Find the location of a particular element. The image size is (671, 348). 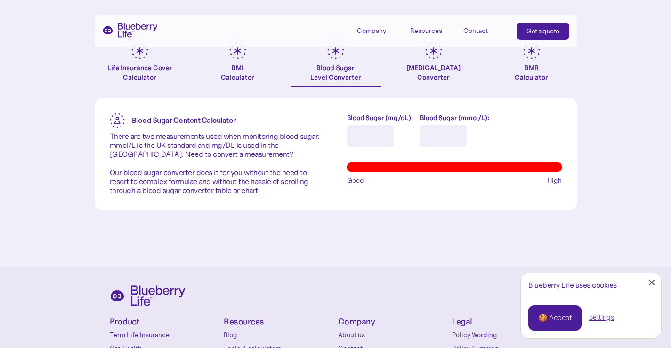

a: Blood SugarLevel Converter is located at coordinates (336, 65).